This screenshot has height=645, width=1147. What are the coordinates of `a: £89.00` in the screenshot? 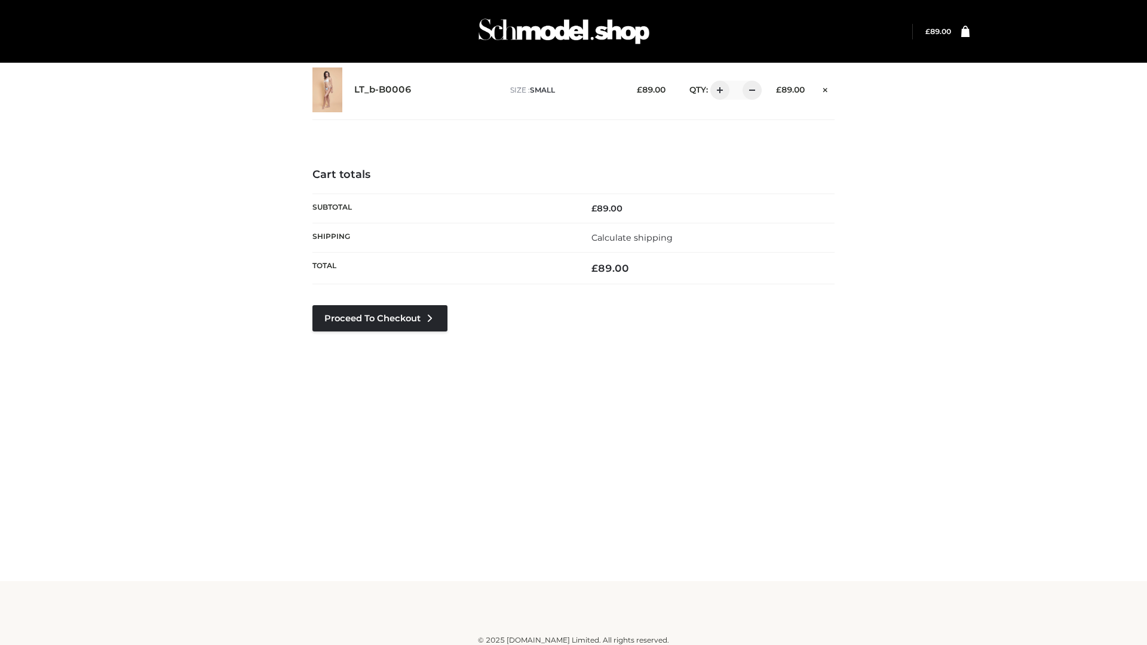 It's located at (938, 31).